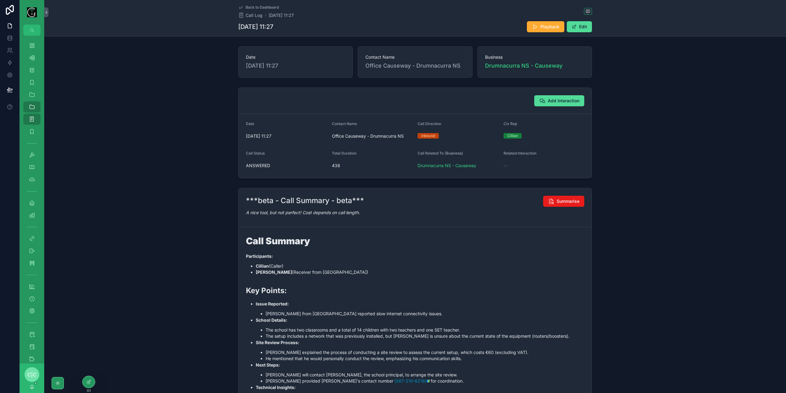 The width and height of the screenshot is (786, 393). Describe the element at coordinates (276, 387) in the screenshot. I see `strong: Technical Insights:` at that location.